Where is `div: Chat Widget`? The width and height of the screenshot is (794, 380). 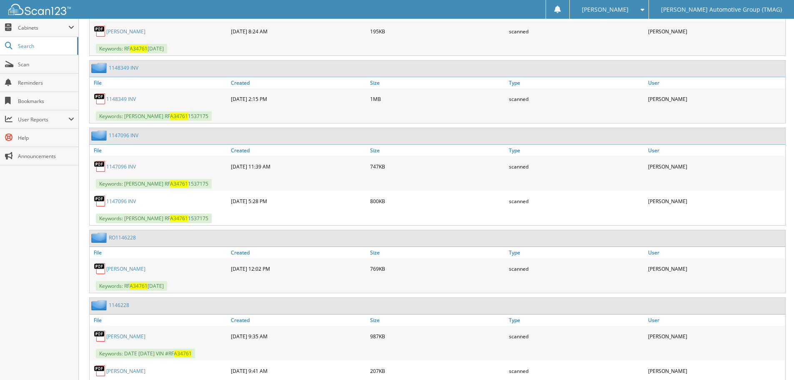 div: Chat Widget is located at coordinates (773, 360).